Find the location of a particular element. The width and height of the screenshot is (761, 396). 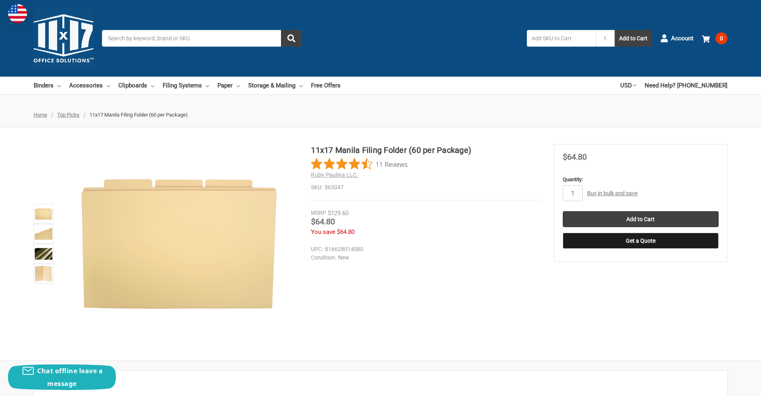

img: 11”x17” Filing Folders (563047) Manila is located at coordinates (44, 254).